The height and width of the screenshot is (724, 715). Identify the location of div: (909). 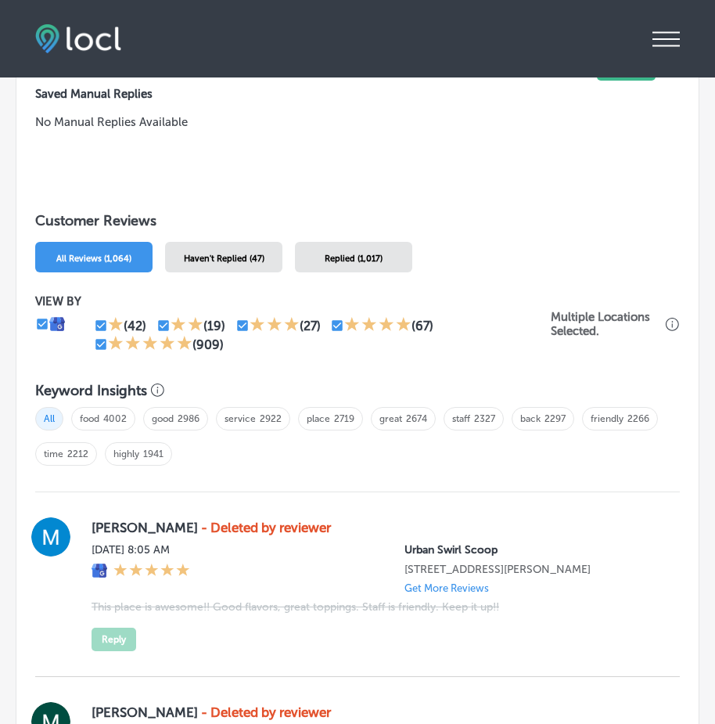
(208, 344).